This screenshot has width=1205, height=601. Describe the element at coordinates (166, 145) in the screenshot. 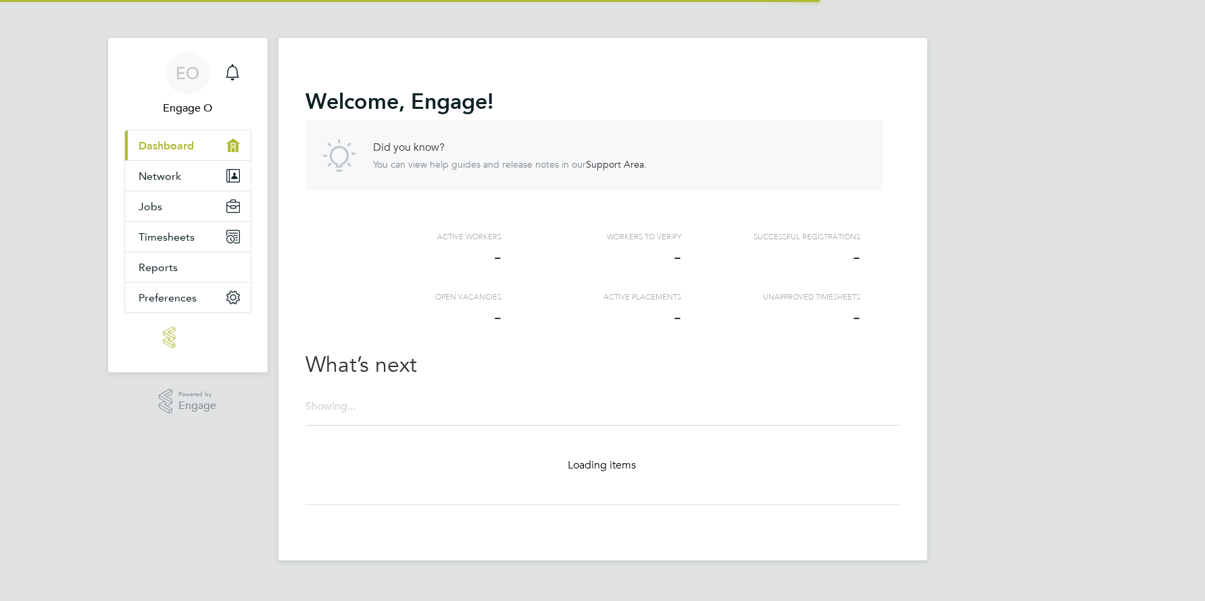

I see `span: Dashboard` at that location.